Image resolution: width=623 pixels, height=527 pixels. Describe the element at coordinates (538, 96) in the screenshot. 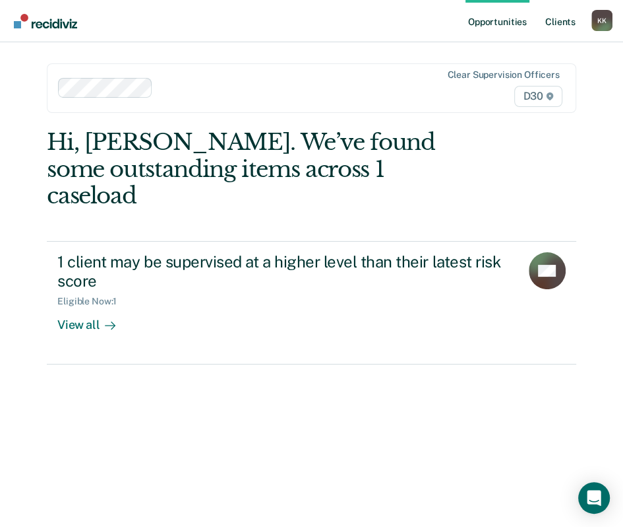

I see `span: D30` at that location.